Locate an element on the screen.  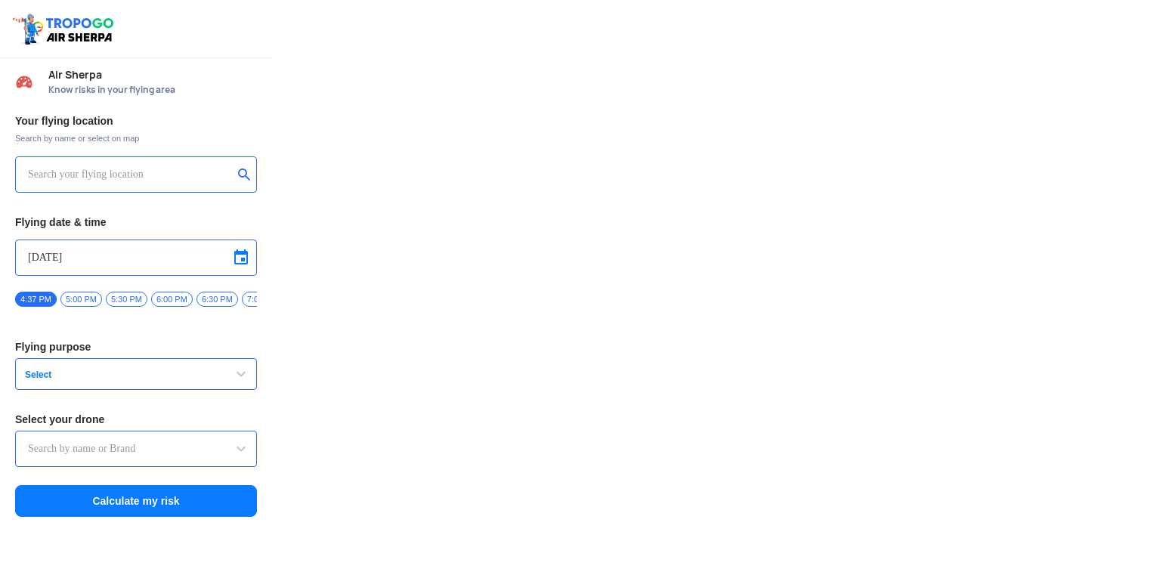
input: Select Date is located at coordinates (136, 258).